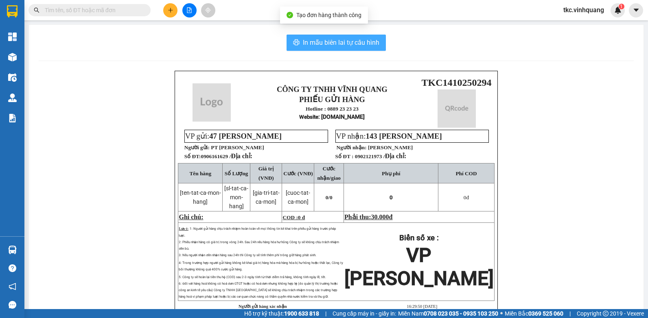  What do you see at coordinates (236, 173) in the screenshot?
I see `span: Số Lượng` at bounding box center [236, 173].